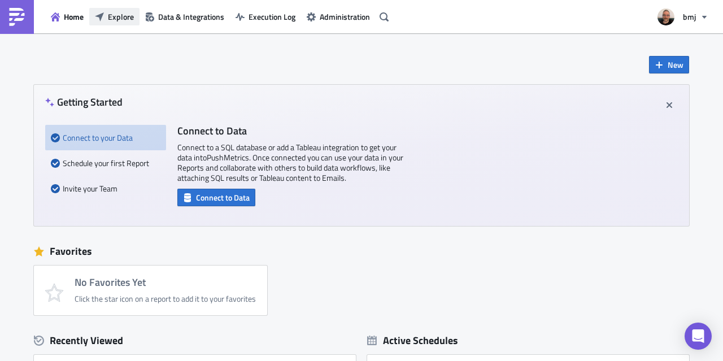 This screenshot has width=723, height=361. What do you see at coordinates (338, 16) in the screenshot?
I see `button: Administration` at bounding box center [338, 16].